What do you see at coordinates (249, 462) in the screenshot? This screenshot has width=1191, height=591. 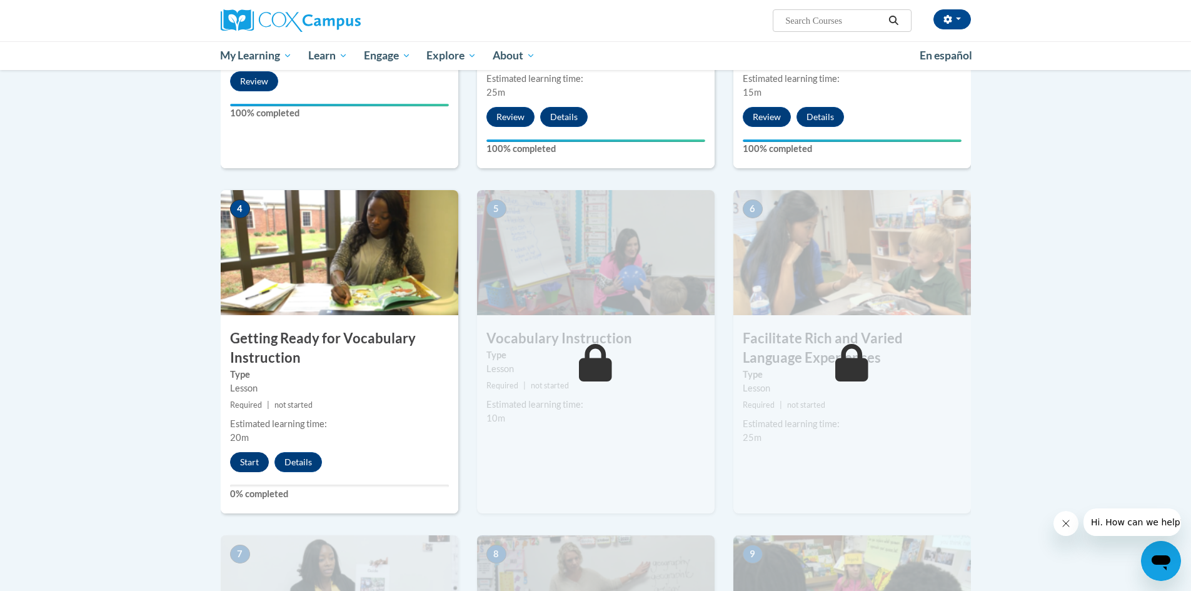 I see `button: Start` at bounding box center [249, 462].